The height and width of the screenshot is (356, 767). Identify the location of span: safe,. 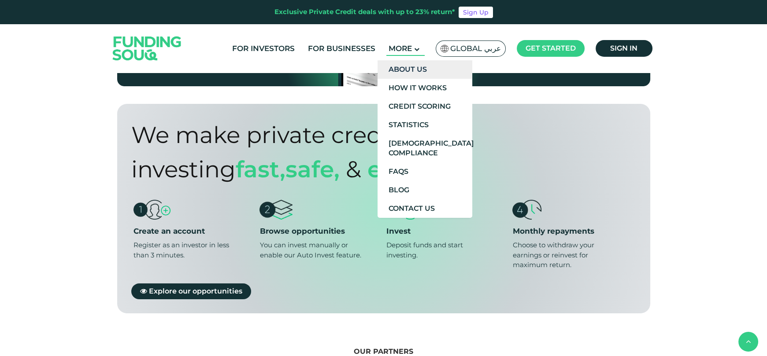
(312, 169).